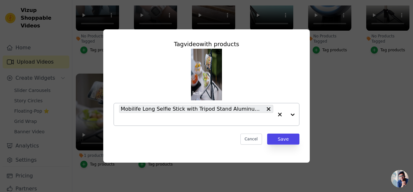  Describe the element at coordinates (207, 75) in the screenshot. I see `img: vizup-images-4a11.png` at that location.